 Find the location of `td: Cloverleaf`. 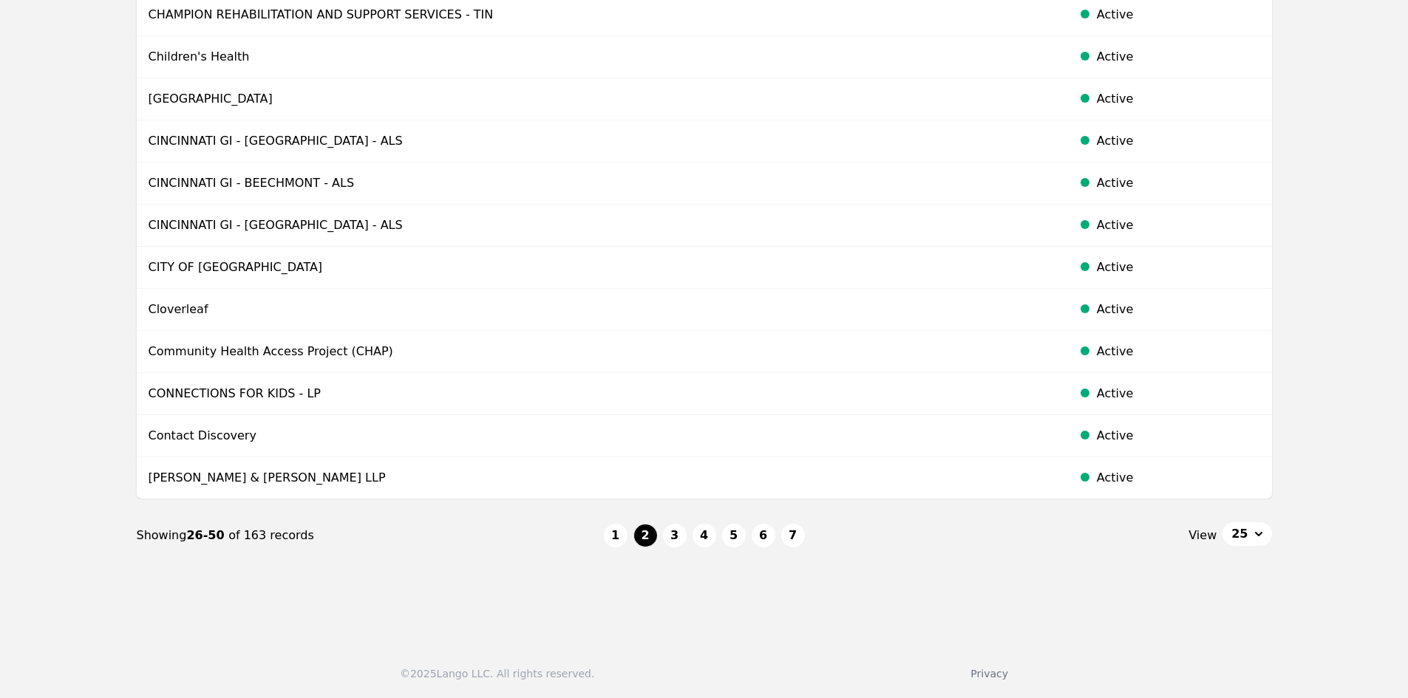

td: Cloverleaf is located at coordinates (599, 310).